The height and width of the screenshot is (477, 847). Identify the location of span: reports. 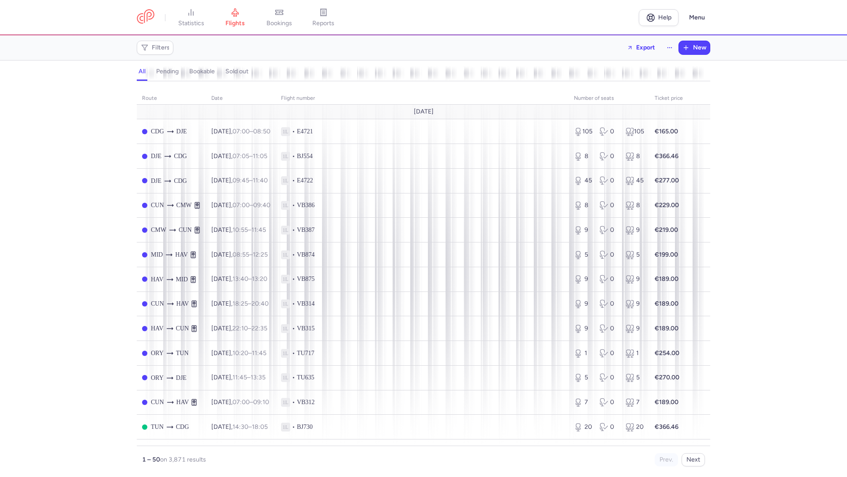
(324, 23).